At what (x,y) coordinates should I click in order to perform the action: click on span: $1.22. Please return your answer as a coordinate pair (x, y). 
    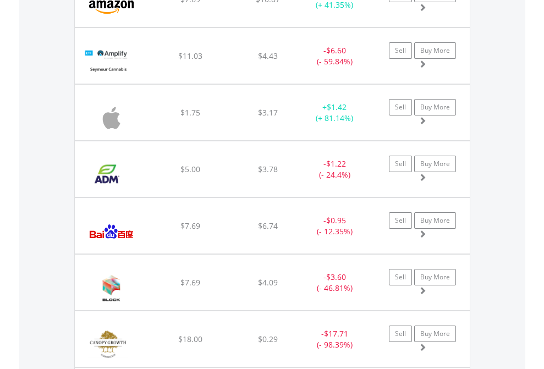
    Looking at the image, I should click on (336, 163).